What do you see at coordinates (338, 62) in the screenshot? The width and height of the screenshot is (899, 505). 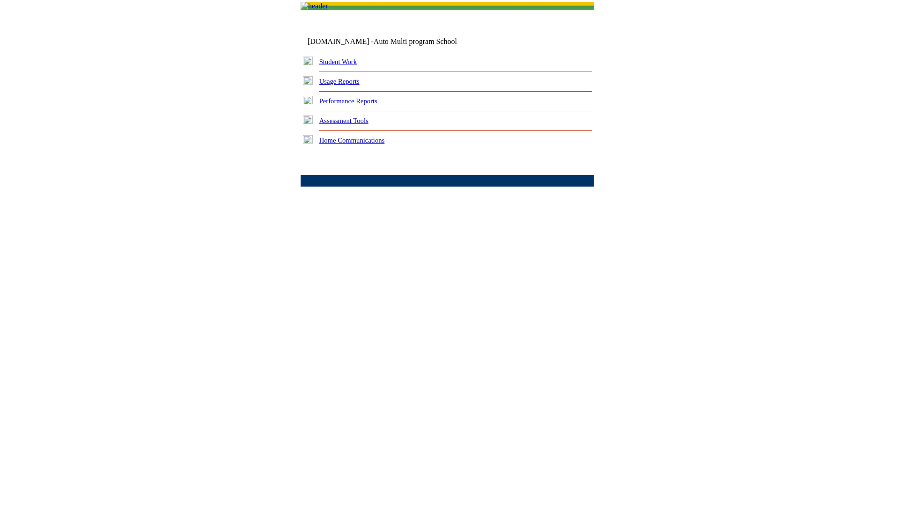 I see `a: Student Work` at bounding box center [338, 62].